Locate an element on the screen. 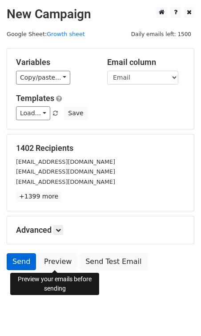 This screenshot has width=201, height=336. button: Save is located at coordinates (76, 113).